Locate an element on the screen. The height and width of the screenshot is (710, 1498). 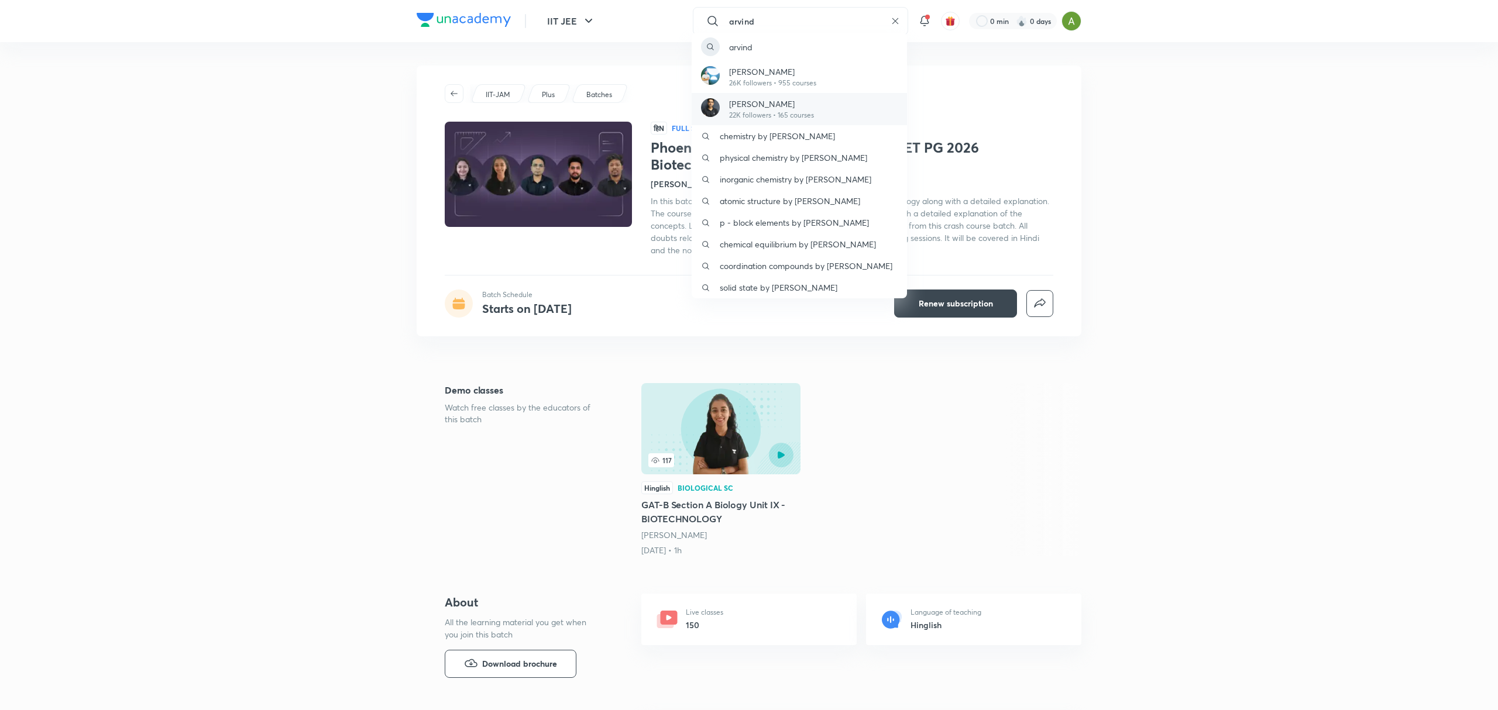
p: arvind is located at coordinates (741, 47).